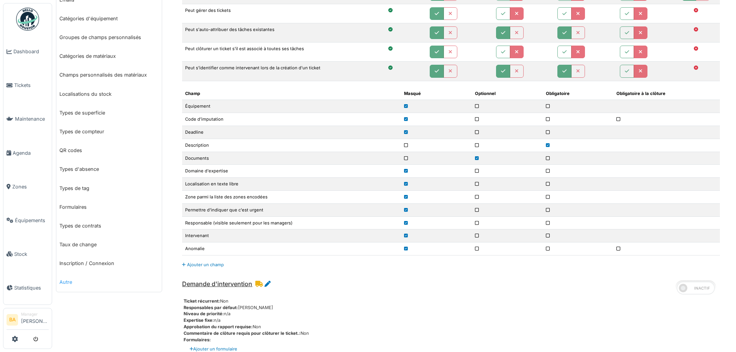 The width and height of the screenshot is (736, 352). I want to click on td: Peut clôturer un ticket s'il est associé à toutes ses tâches, so click(274, 52).